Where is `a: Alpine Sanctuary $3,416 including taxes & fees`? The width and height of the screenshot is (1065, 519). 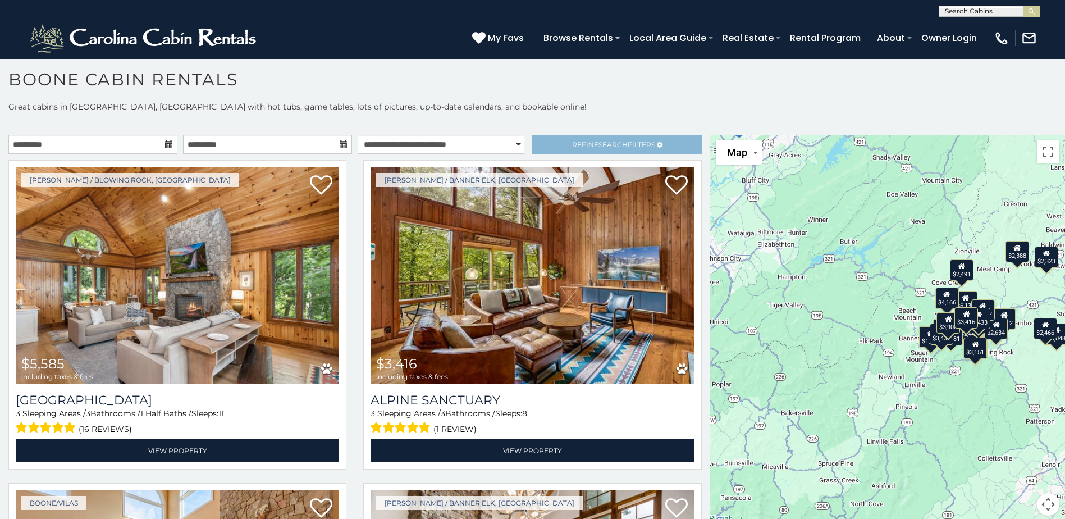
a: Alpine Sanctuary $3,416 including taxes & fees is located at coordinates (532, 276).